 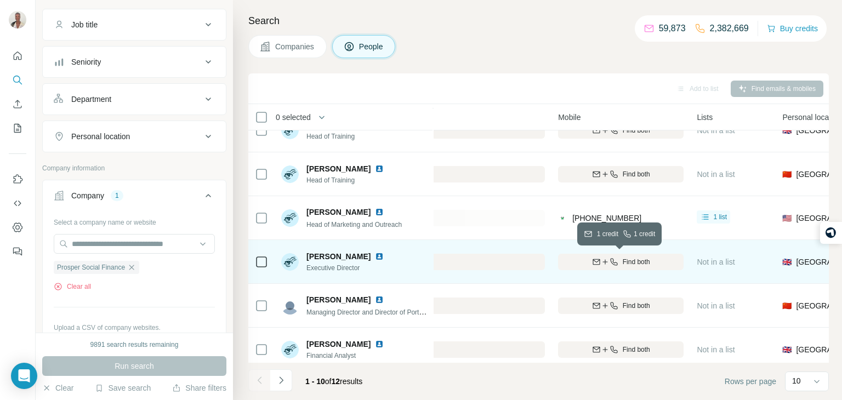 What do you see at coordinates (84, 25) in the screenshot?
I see `div: Job title` at bounding box center [84, 25].